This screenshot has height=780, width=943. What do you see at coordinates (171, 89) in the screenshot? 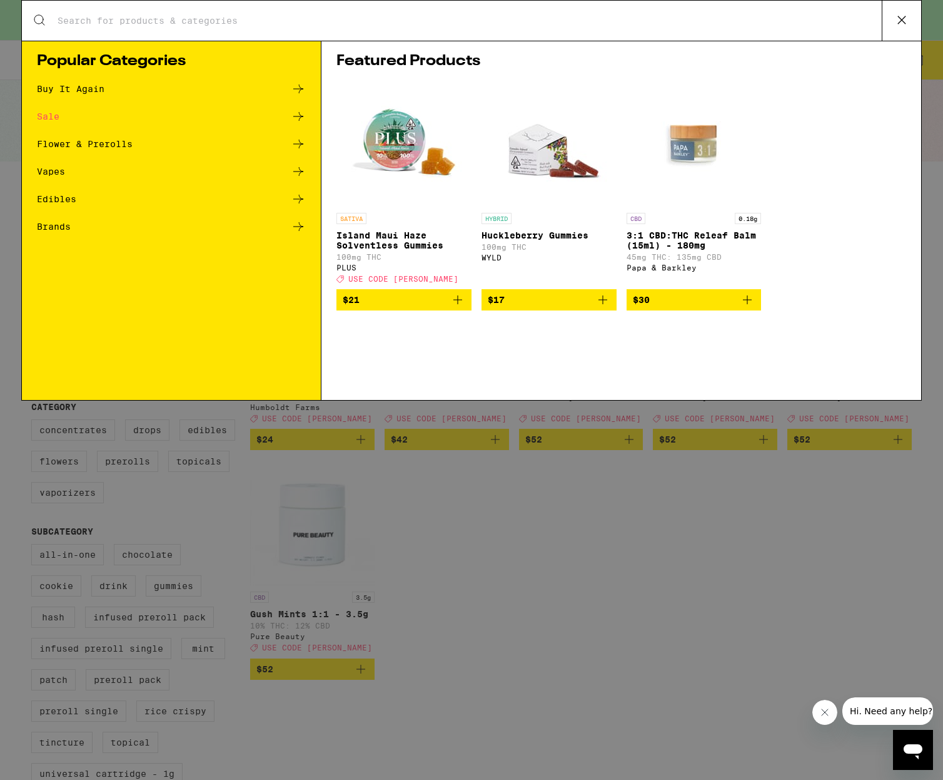
I see `a: Buy It Again` at bounding box center [171, 89].